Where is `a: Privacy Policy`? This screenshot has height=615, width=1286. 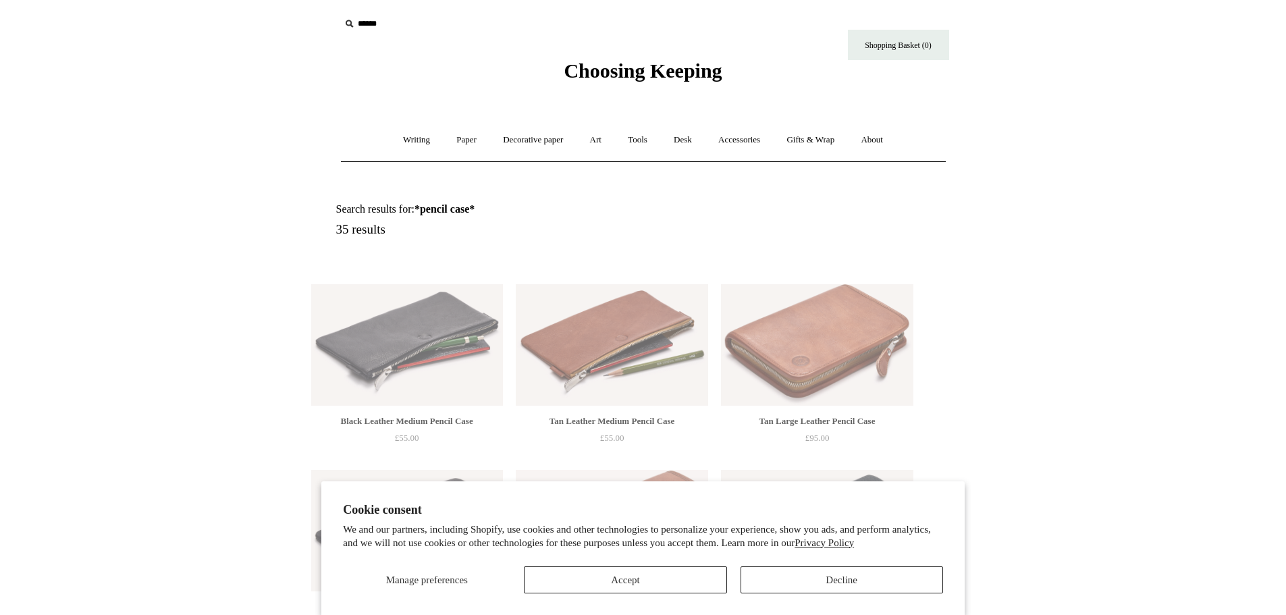
a: Privacy Policy is located at coordinates (824, 543).